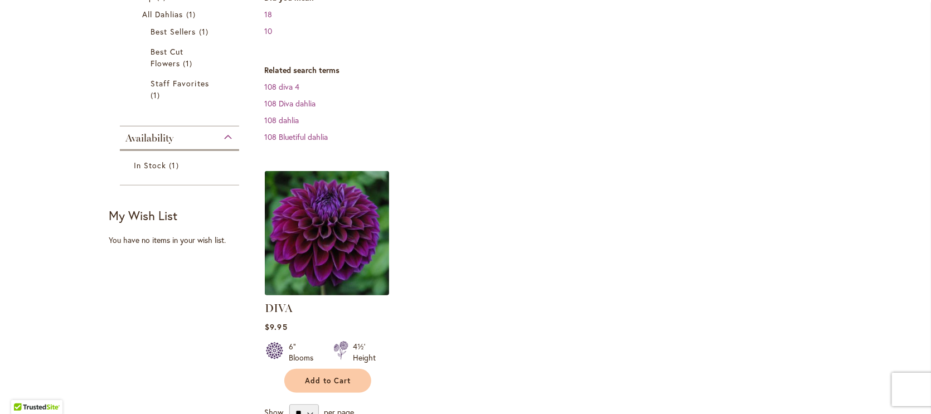 The image size is (931, 414). What do you see at coordinates (276, 327) in the screenshot?
I see `span: $9.95` at bounding box center [276, 327].